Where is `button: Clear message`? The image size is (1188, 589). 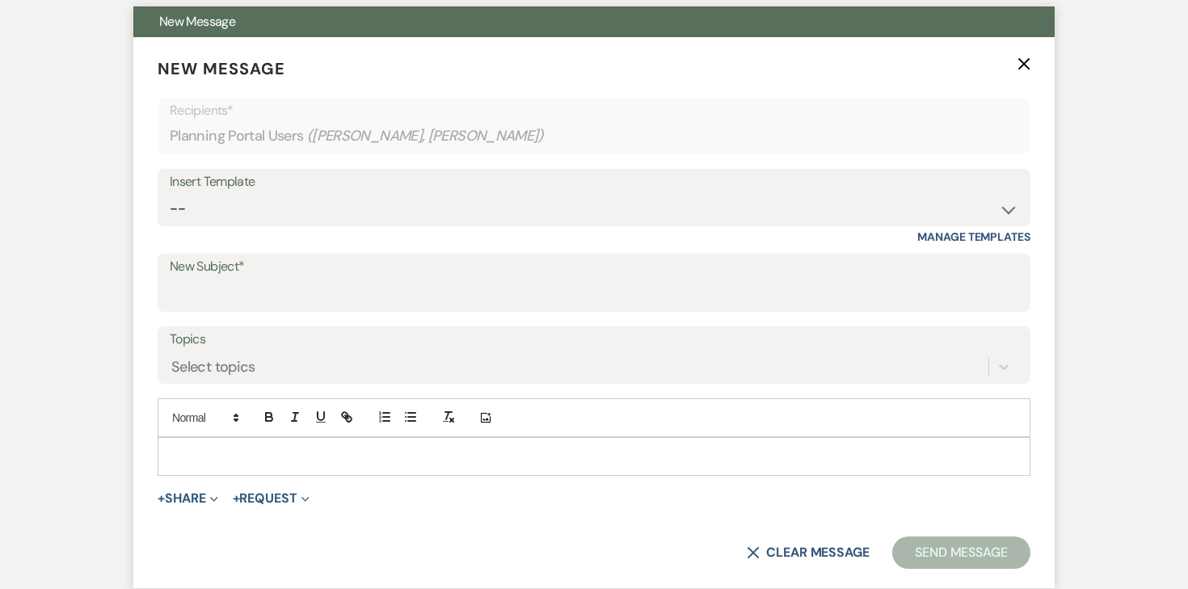
button: Clear message is located at coordinates (808, 553).